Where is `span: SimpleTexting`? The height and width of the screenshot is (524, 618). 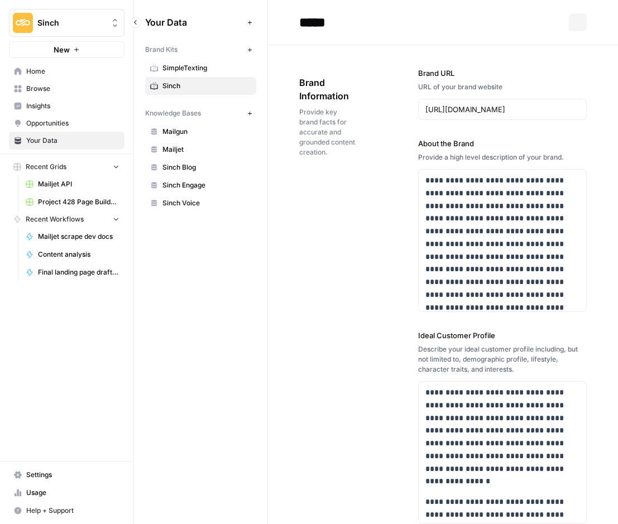 span: SimpleTexting is located at coordinates (206, 68).